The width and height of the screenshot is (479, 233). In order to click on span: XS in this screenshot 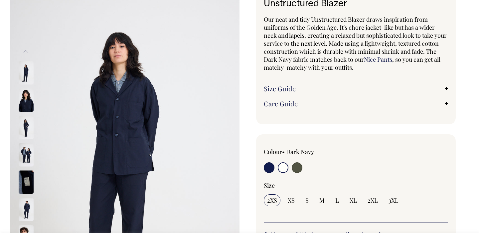, I will do `click(291, 200)`.